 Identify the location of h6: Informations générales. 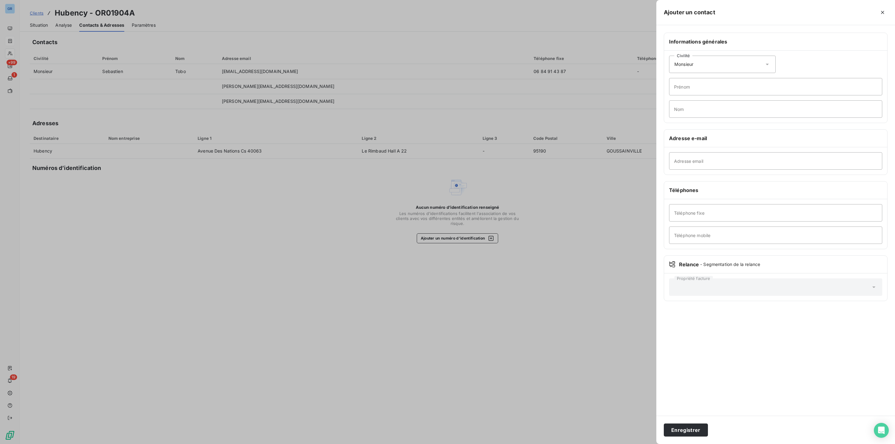
(775, 42).